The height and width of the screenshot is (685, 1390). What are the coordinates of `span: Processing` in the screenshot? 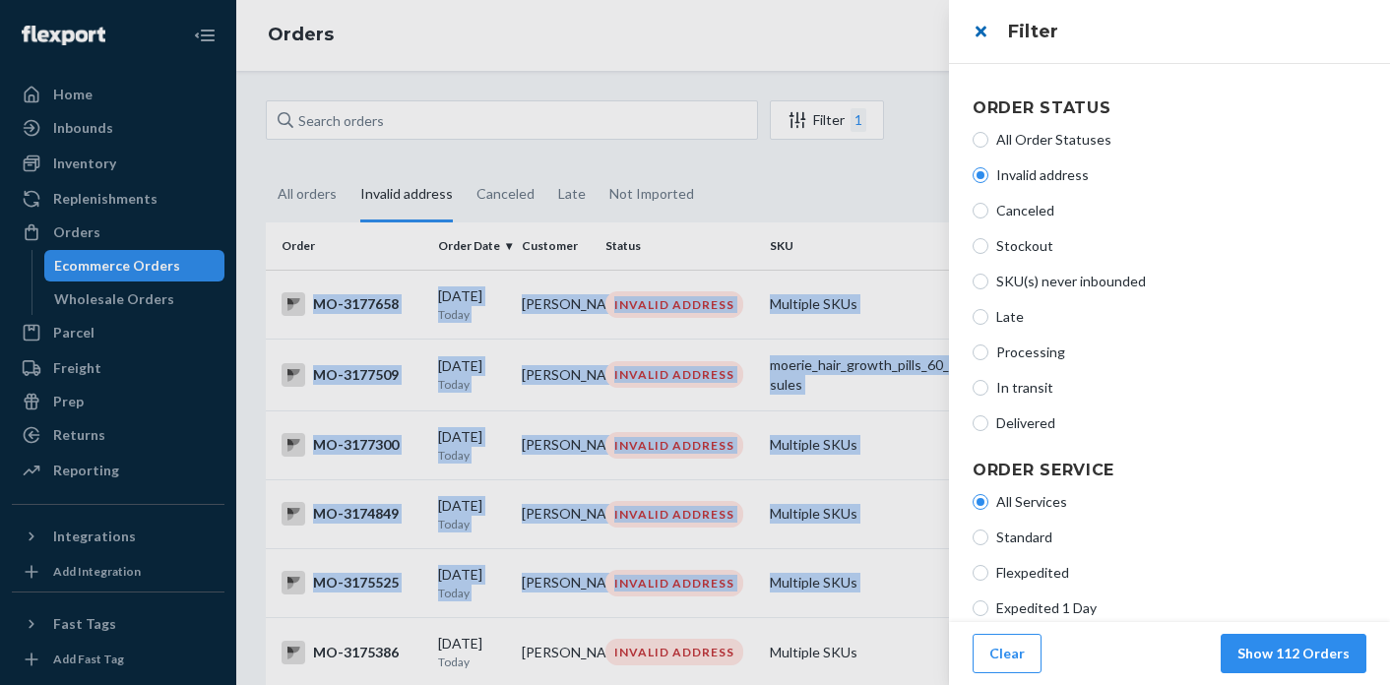 It's located at (1181, 352).